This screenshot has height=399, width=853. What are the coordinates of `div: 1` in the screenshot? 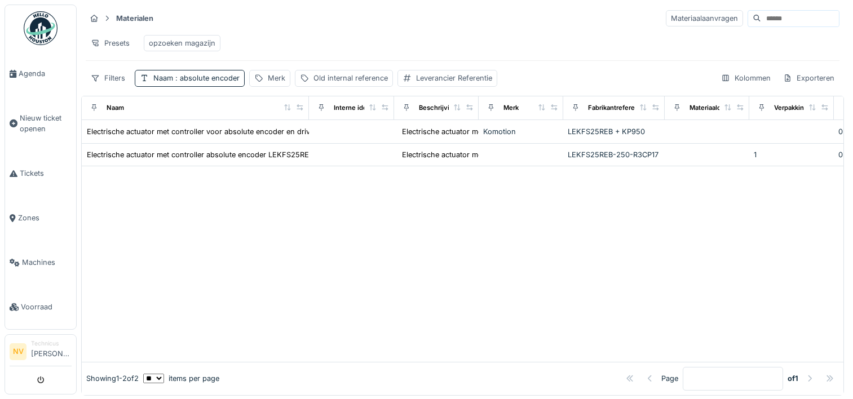 It's located at (791, 154).